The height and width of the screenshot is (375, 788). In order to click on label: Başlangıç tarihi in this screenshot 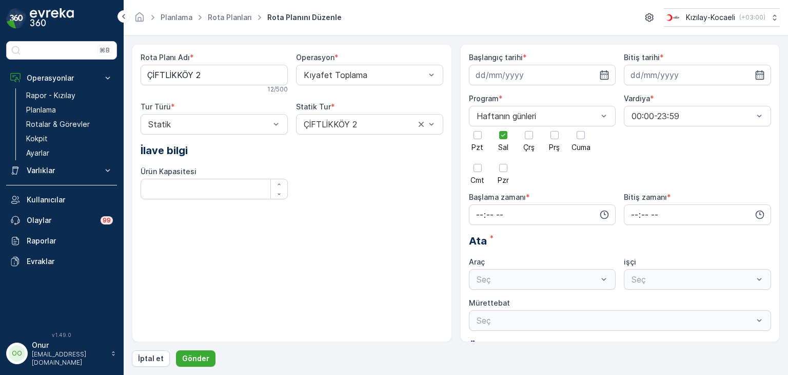, I will do `click(496, 57)`.